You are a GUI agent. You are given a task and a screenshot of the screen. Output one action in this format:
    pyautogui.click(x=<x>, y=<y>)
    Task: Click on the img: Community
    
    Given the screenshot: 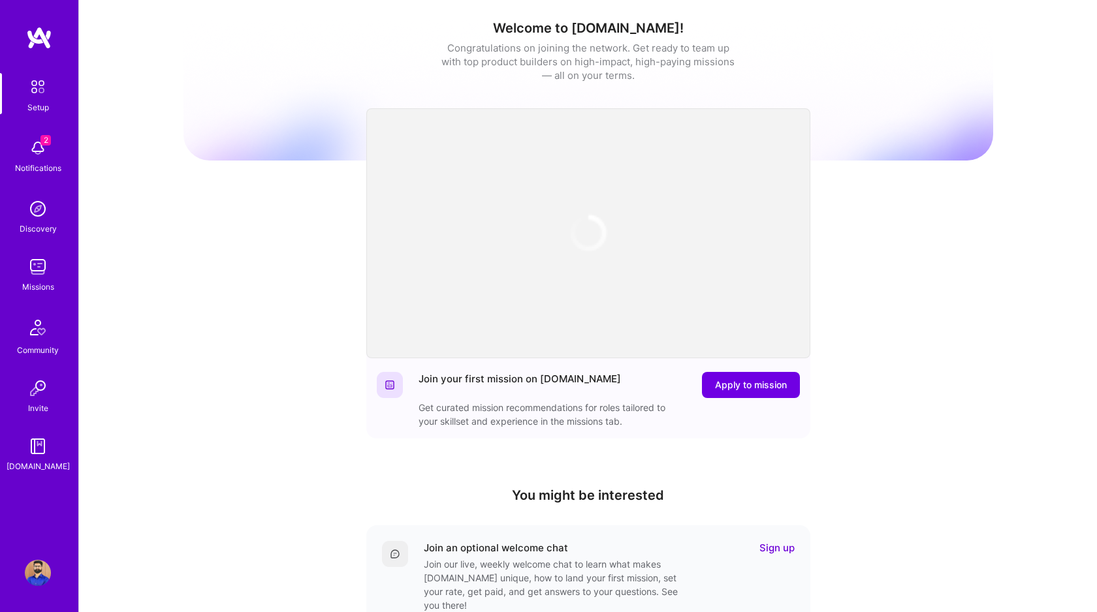 What is the action you would take?
    pyautogui.click(x=38, y=328)
    